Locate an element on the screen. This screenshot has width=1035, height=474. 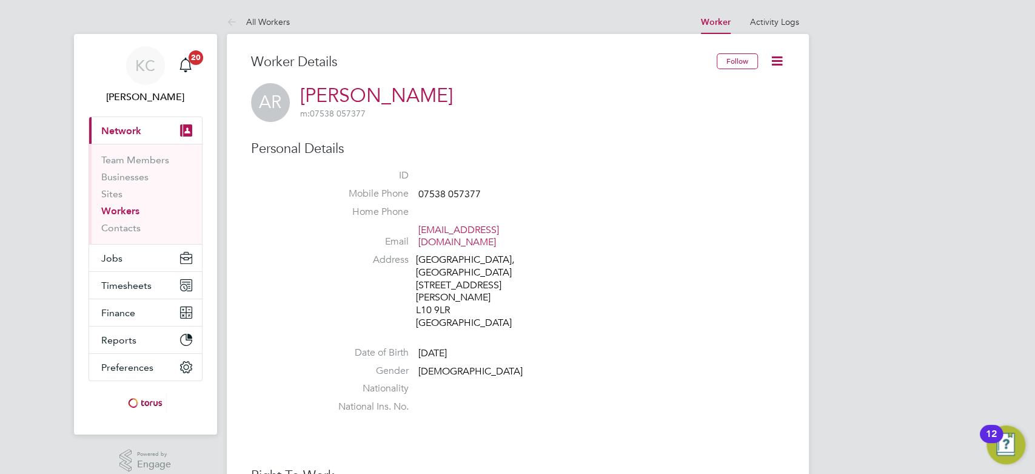
span: Preferences is located at coordinates (127, 367).